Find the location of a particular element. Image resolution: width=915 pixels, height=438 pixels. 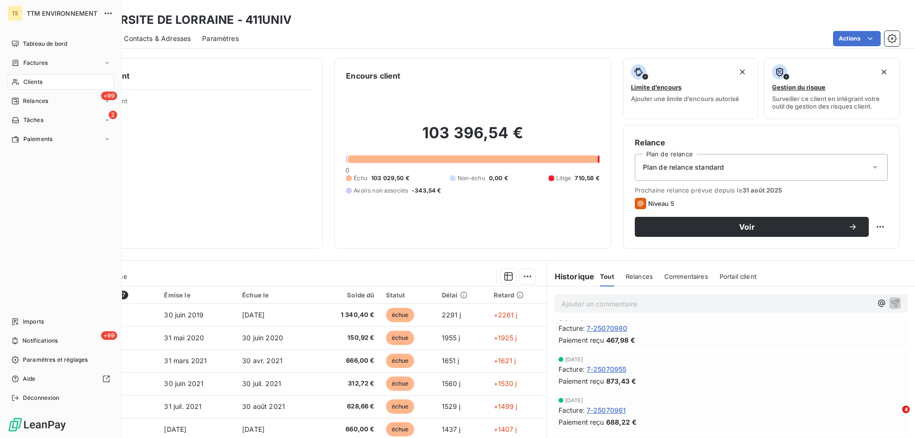

span: 30 juil. 2021 is located at coordinates (262, 383).